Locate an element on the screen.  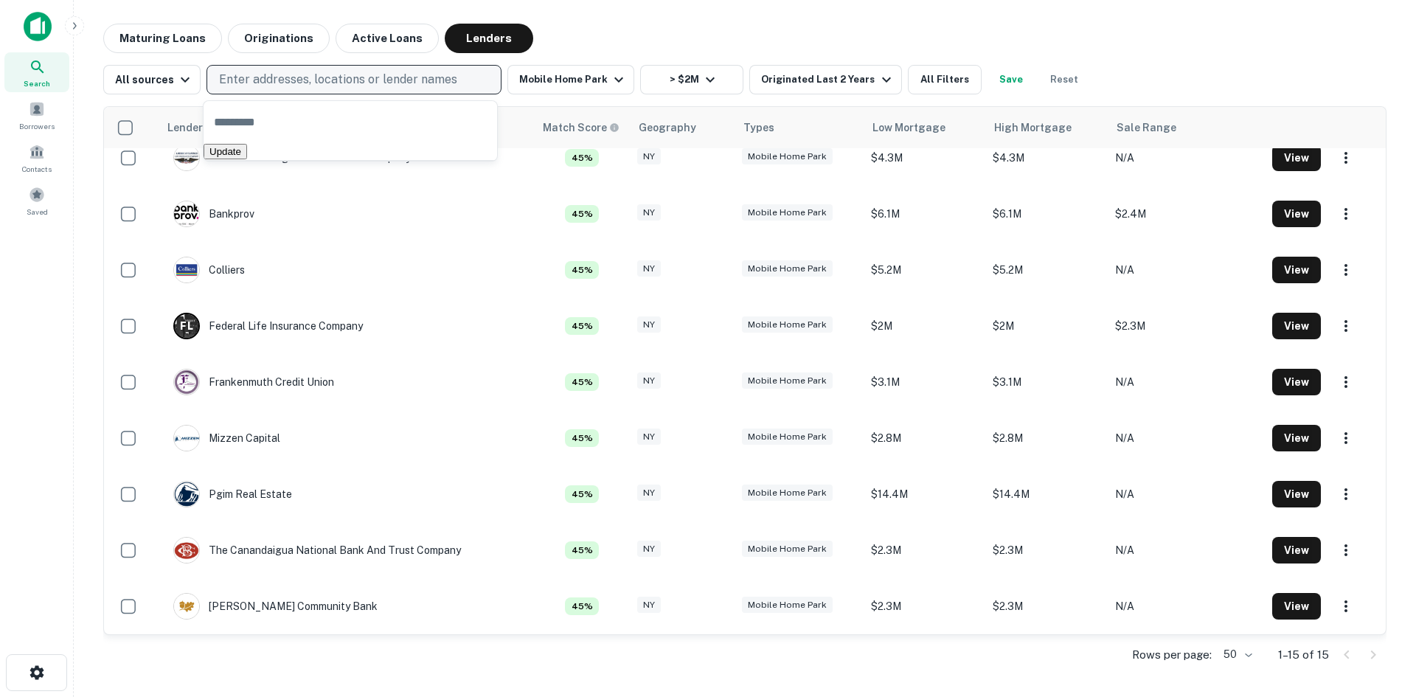
div: Frankenmuth Credit Union is located at coordinates (254, 382).